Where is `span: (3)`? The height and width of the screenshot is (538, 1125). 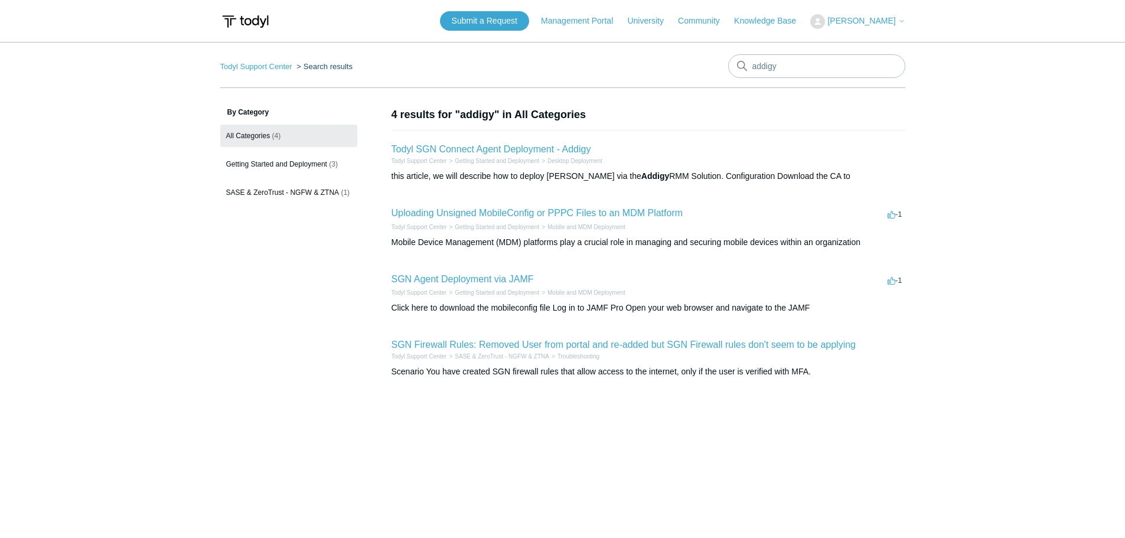 span: (3) is located at coordinates (333, 164).